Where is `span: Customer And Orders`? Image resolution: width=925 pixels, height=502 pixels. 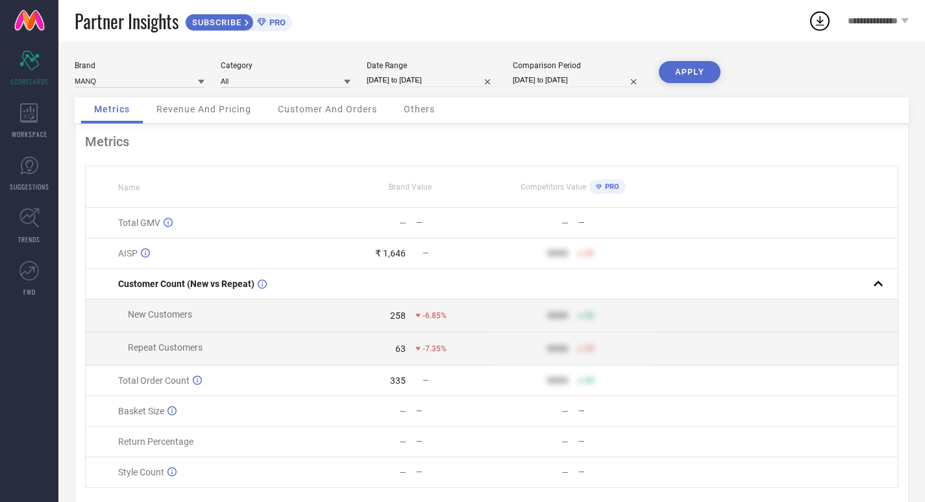 span: Customer And Orders is located at coordinates (327, 109).